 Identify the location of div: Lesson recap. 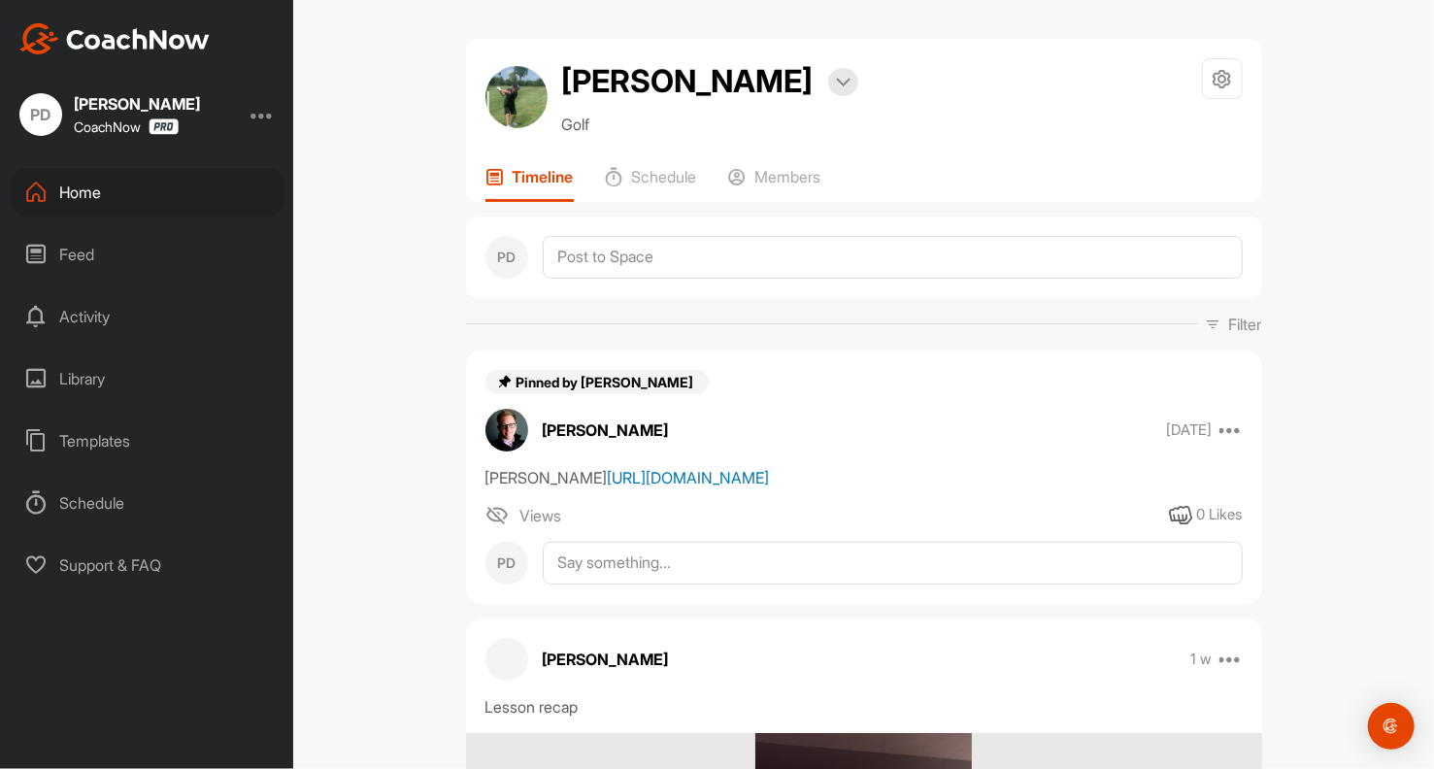
(864, 707).